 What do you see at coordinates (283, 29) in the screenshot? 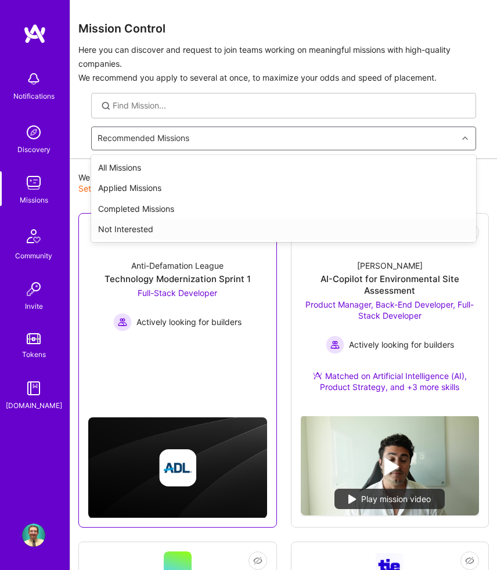
I see `h3: Mission Control` at bounding box center [283, 29].